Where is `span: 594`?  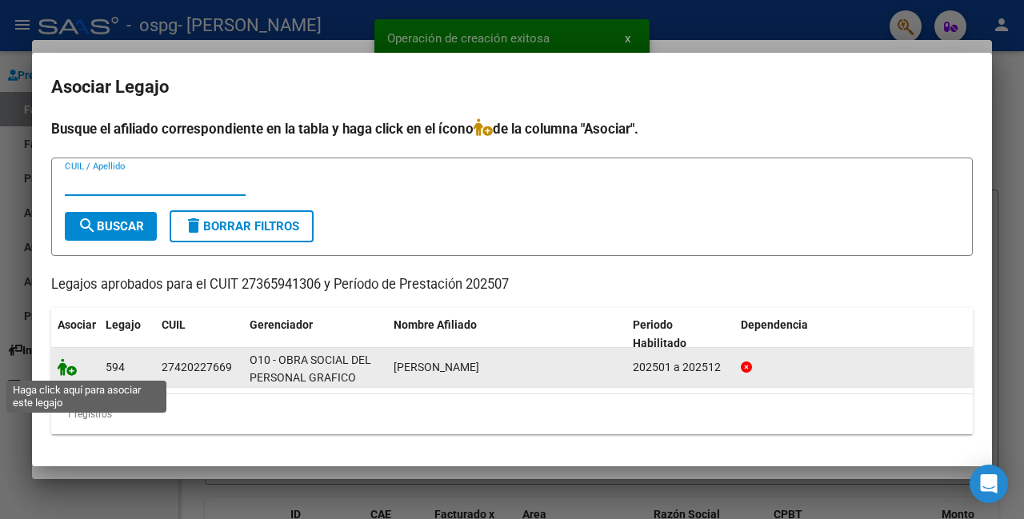 span: 594 is located at coordinates (115, 367).